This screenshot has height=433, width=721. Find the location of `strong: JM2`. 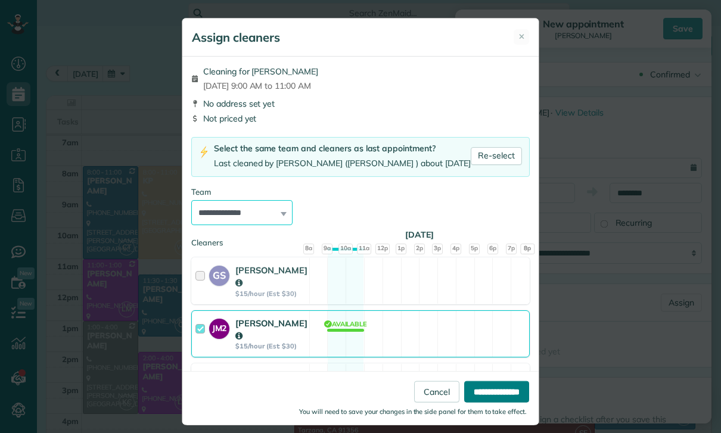

strong: JM2 is located at coordinates (219, 327).